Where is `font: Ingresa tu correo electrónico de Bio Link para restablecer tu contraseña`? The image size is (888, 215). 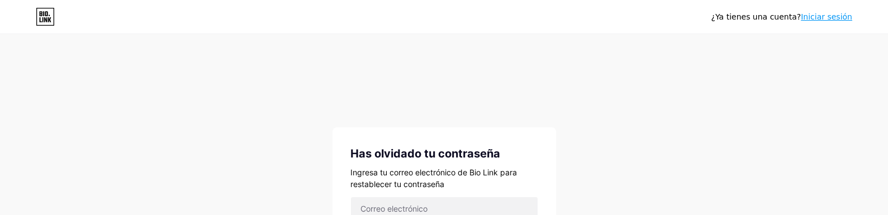 font: Ingresa tu correo electrónico de Bio Link para restablecer tu contraseña is located at coordinates (433, 178).